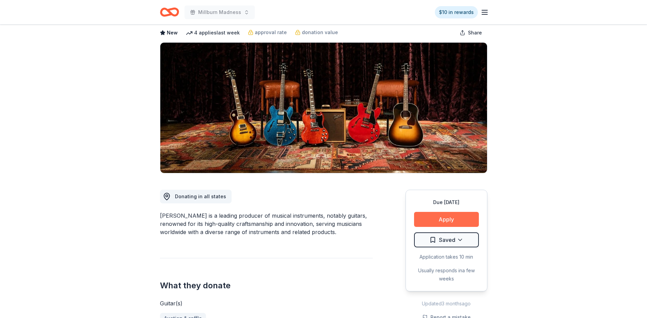 This screenshot has width=647, height=318. I want to click on div: Usually responds in a few weeks, so click(447, 275).